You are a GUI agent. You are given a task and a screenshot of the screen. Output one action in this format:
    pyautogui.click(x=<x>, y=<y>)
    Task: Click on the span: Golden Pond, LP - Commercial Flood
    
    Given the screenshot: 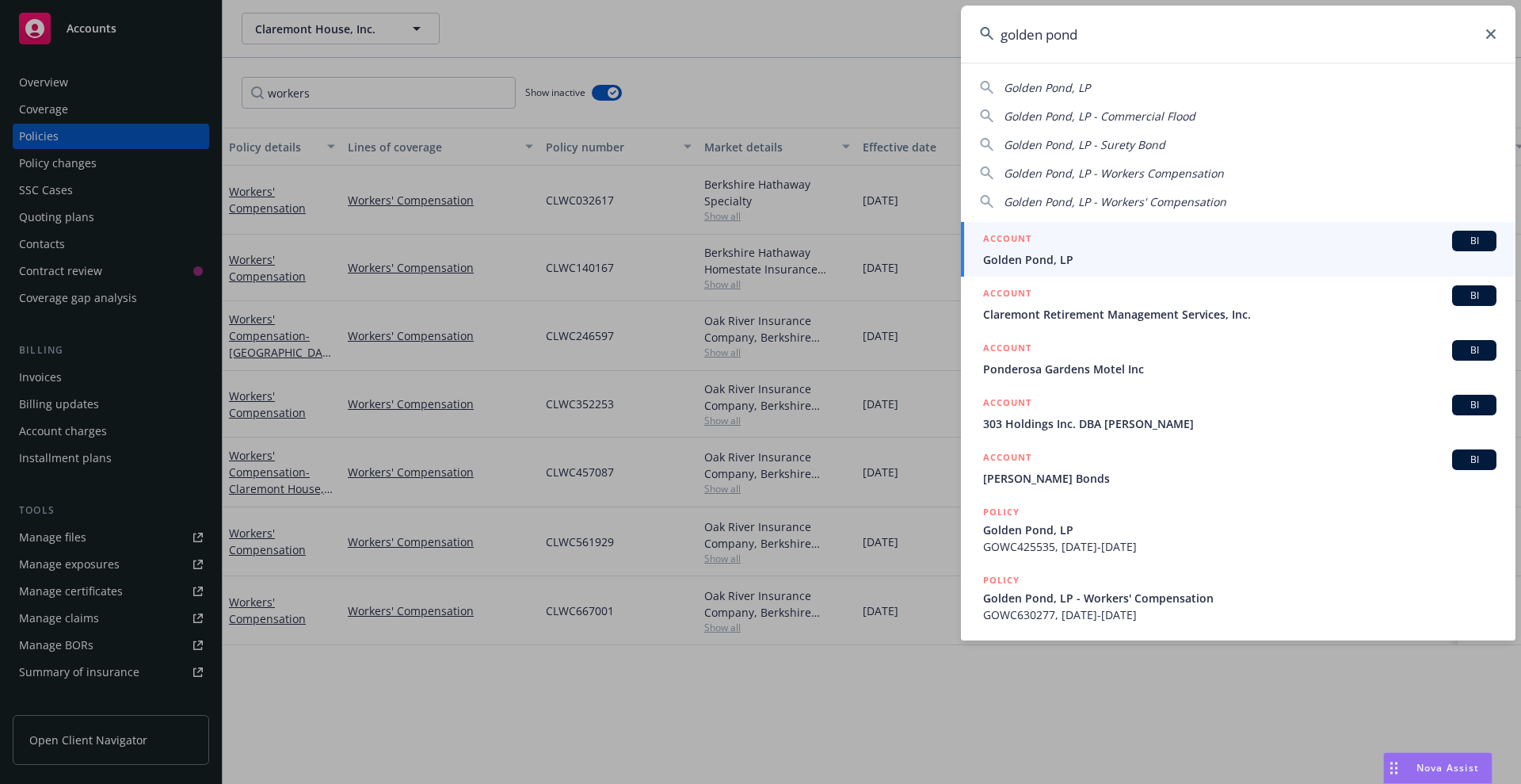 What is the action you would take?
    pyautogui.click(x=1100, y=116)
    